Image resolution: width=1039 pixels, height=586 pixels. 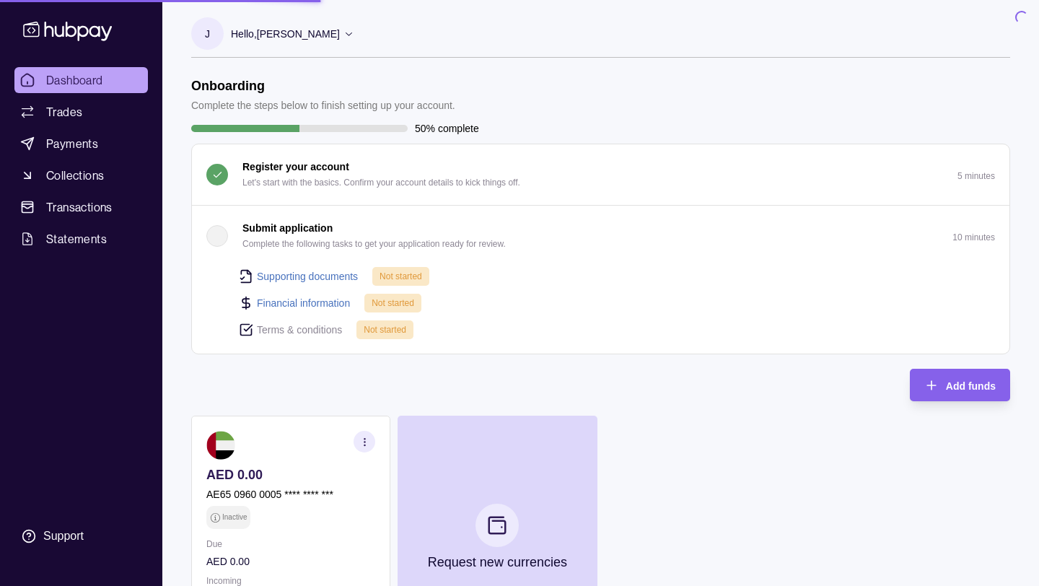 I want to click on span: Collections, so click(x=75, y=175).